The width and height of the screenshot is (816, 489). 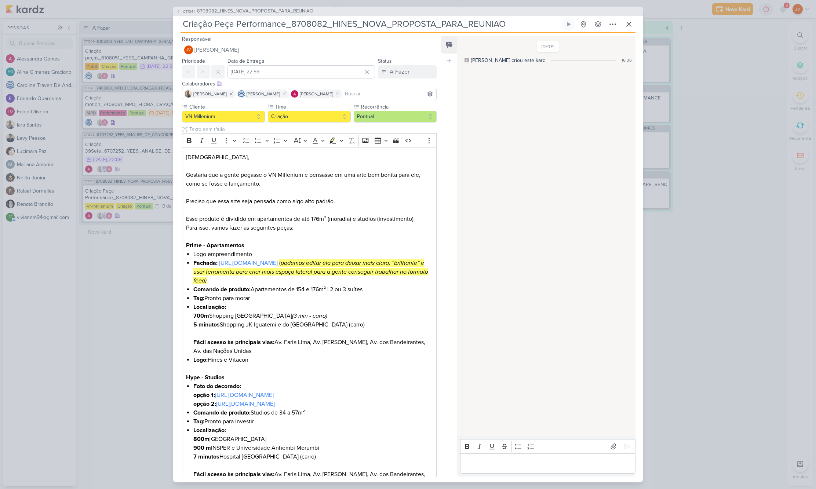 What do you see at coordinates (309, 228) in the screenshot?
I see `p: Para isso, vamos fazer as seguintes peças:` at bounding box center [309, 228].